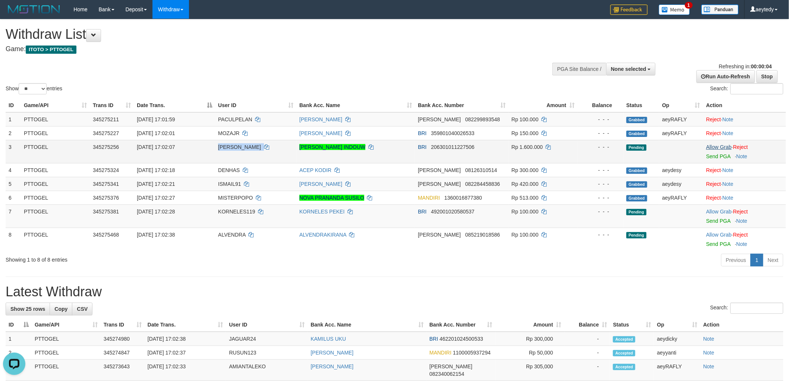  I want to click on span: Copy 492001020580537 to clipboard, so click(453, 211).